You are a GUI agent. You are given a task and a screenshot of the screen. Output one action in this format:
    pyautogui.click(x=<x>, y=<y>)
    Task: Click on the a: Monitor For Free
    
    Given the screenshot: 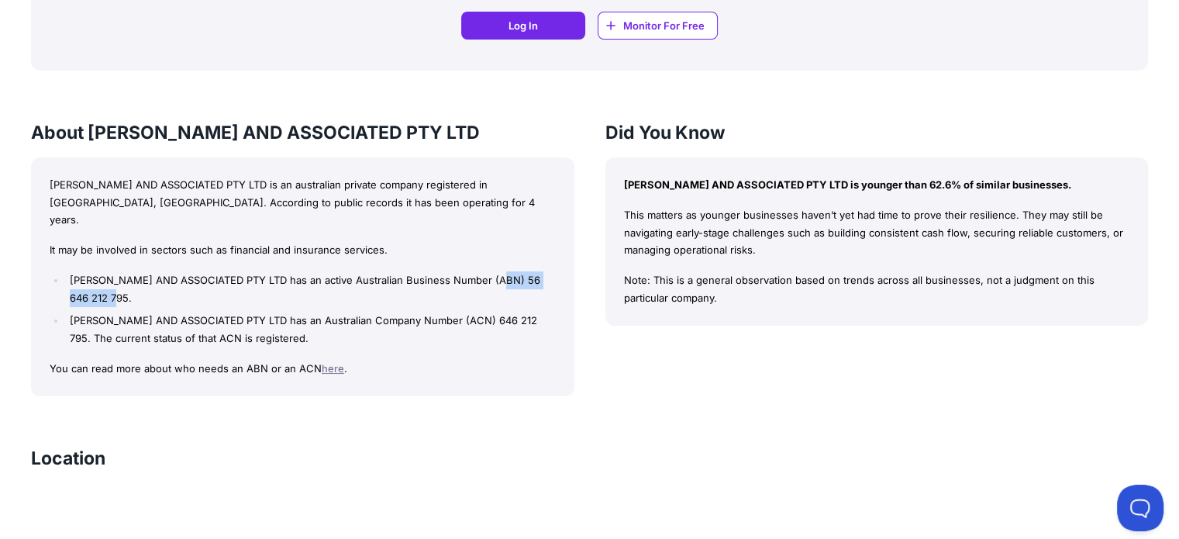 What is the action you would take?
    pyautogui.click(x=657, y=26)
    